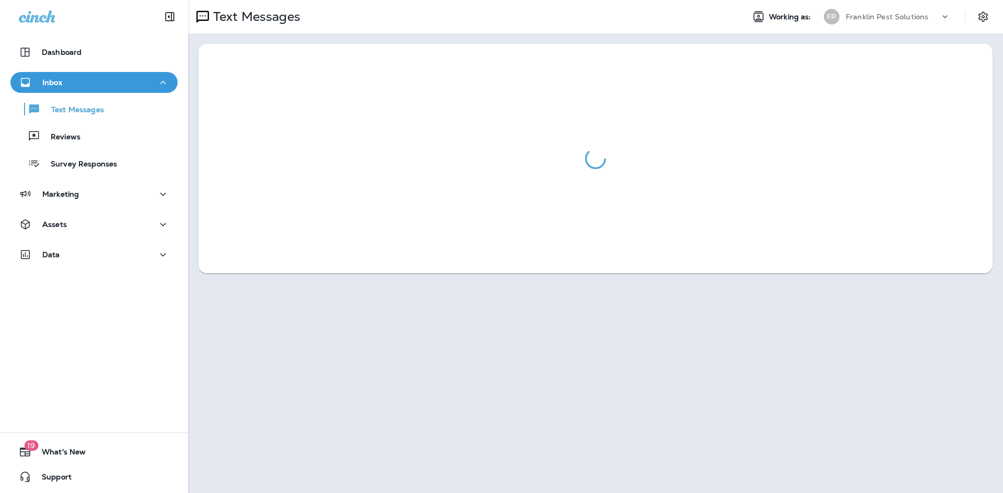  Describe the element at coordinates (94, 452) in the screenshot. I see `button: 19What's New` at that location.